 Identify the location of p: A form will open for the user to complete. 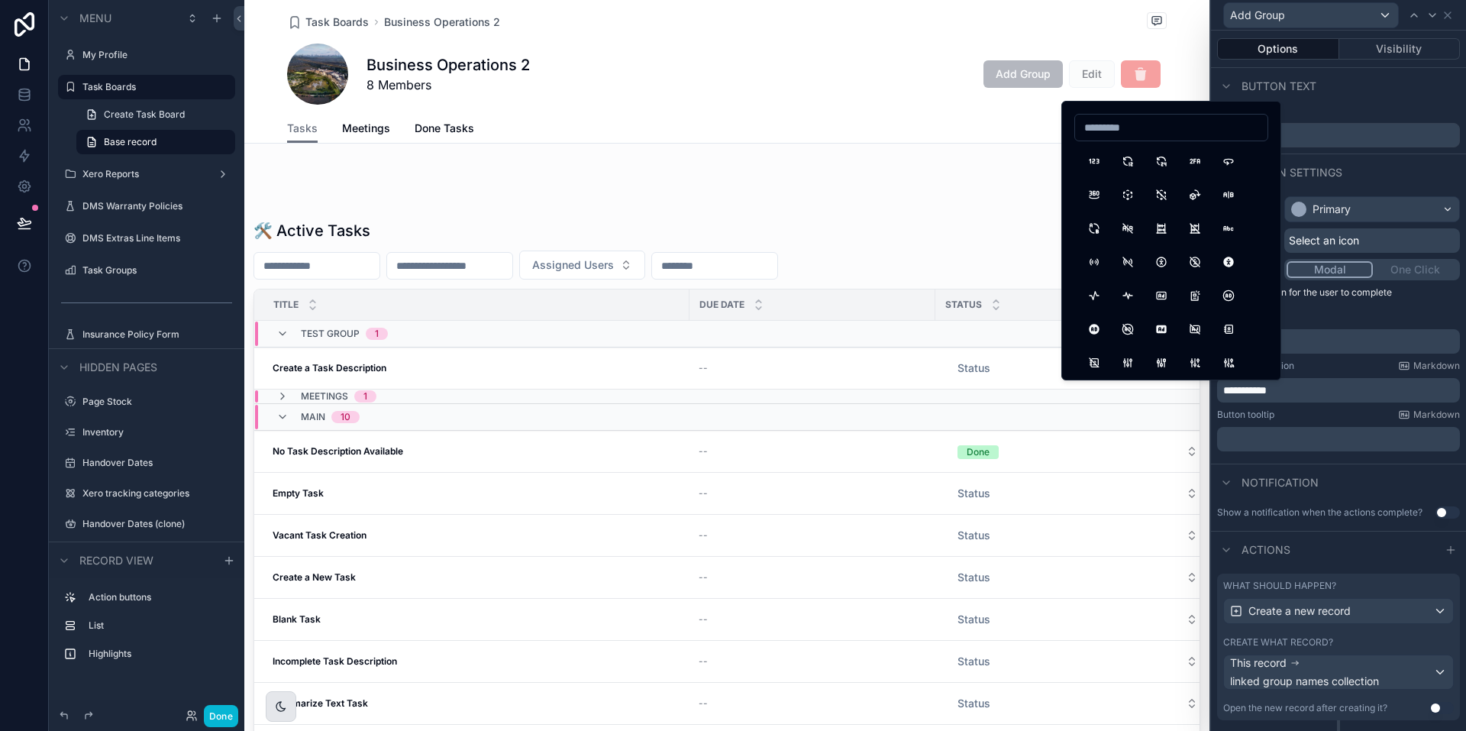
(1338, 295).